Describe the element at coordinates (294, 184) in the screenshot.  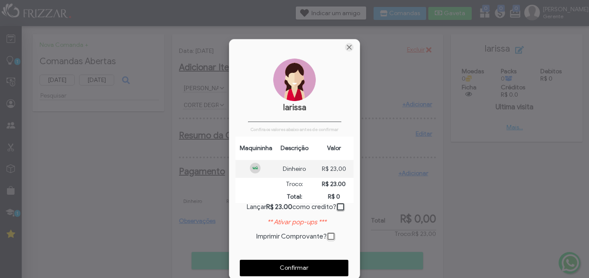
I see `td: Troco:` at that location.